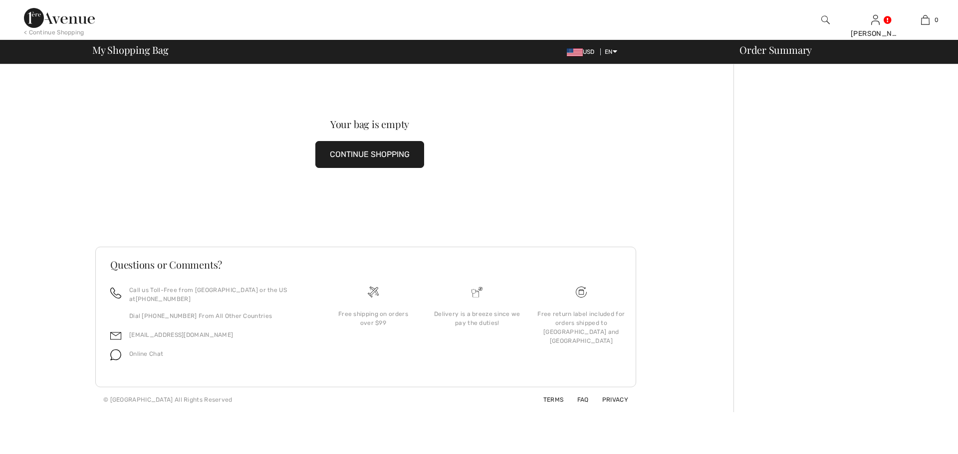  Describe the element at coordinates (116, 355) in the screenshot. I see `img: chat` at that location.